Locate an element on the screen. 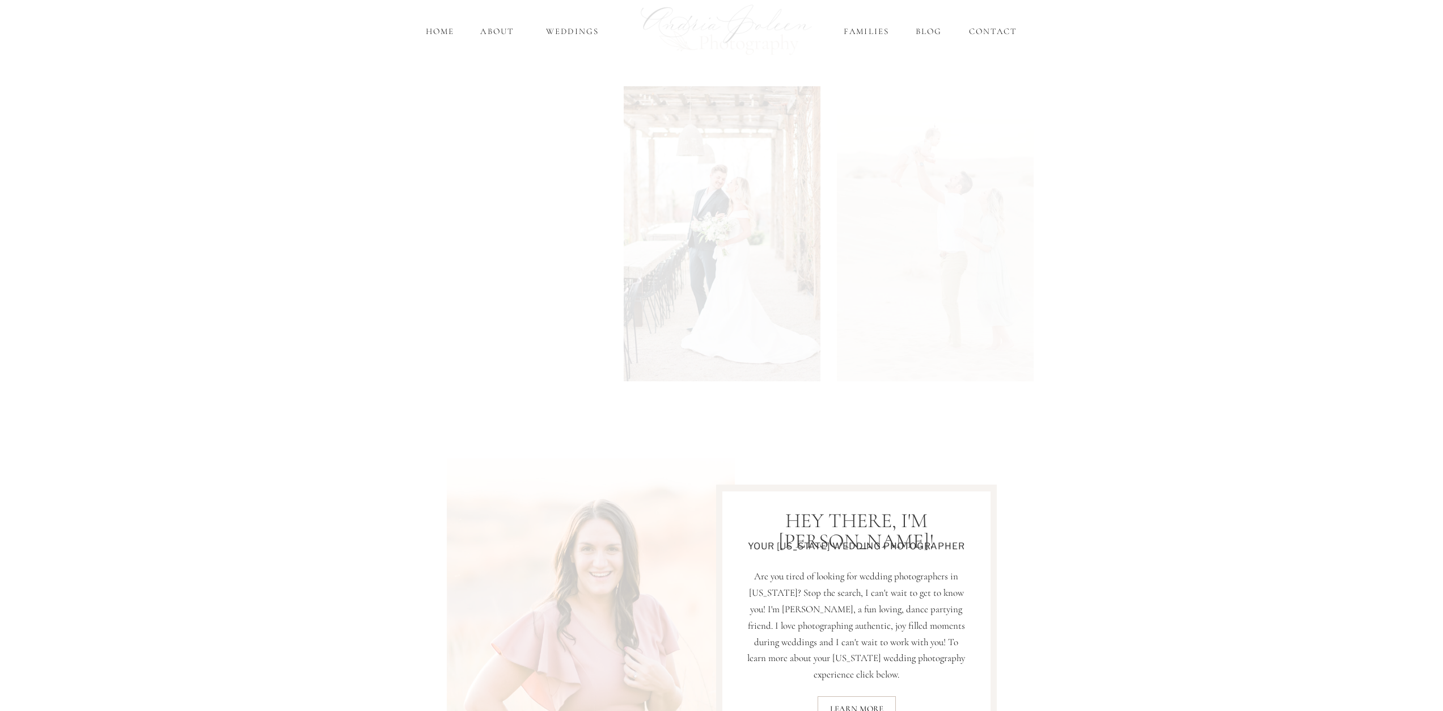 The width and height of the screenshot is (1443, 711). nav: Contact is located at coordinates (993, 31).